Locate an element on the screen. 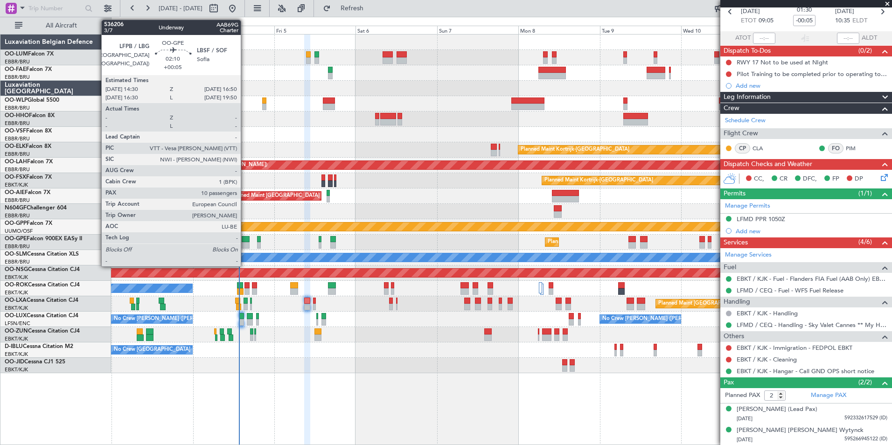 Image resolution: width=892 pixels, height=445 pixels. div: CP is located at coordinates (742, 148).